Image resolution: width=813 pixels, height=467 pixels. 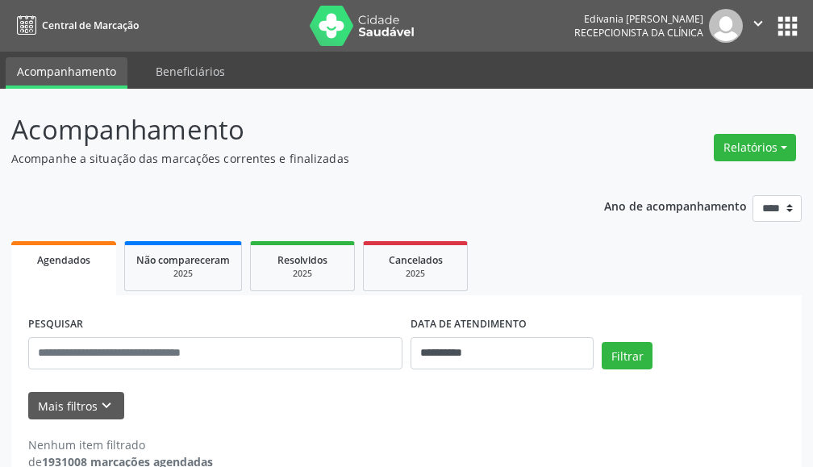 I want to click on span: Cancelados, so click(x=415, y=260).